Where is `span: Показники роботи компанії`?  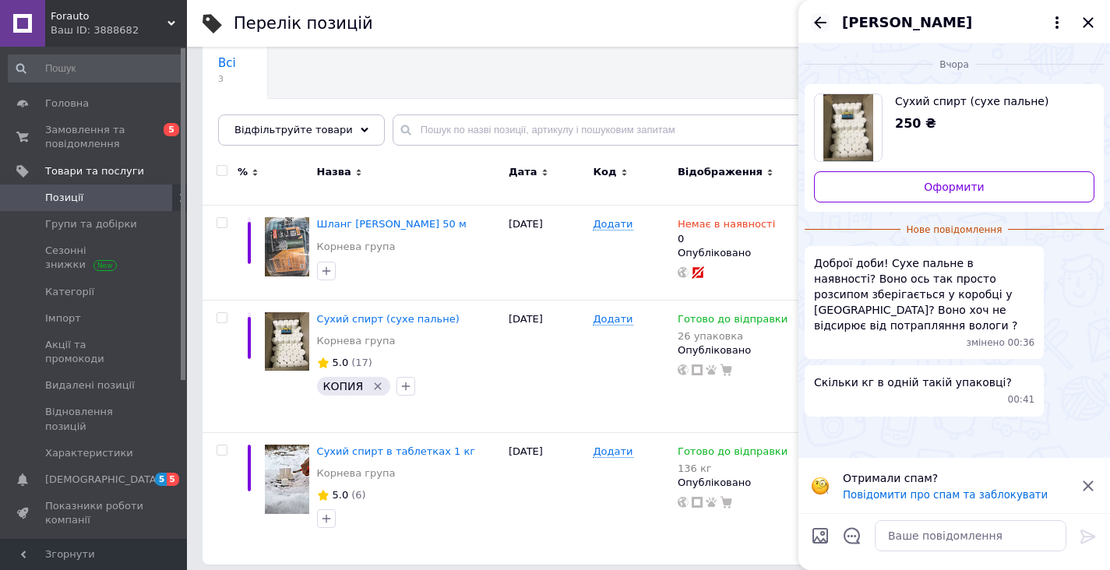
span: Показники роботи компанії is located at coordinates (94, 513).